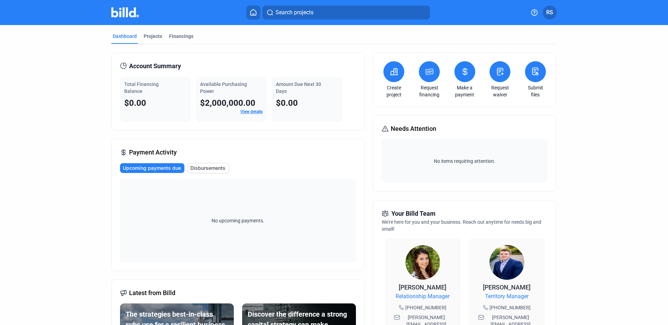 The width and height of the screenshot is (668, 325). What do you see at coordinates (394, 91) in the screenshot?
I see `a: Create project` at bounding box center [394, 91].